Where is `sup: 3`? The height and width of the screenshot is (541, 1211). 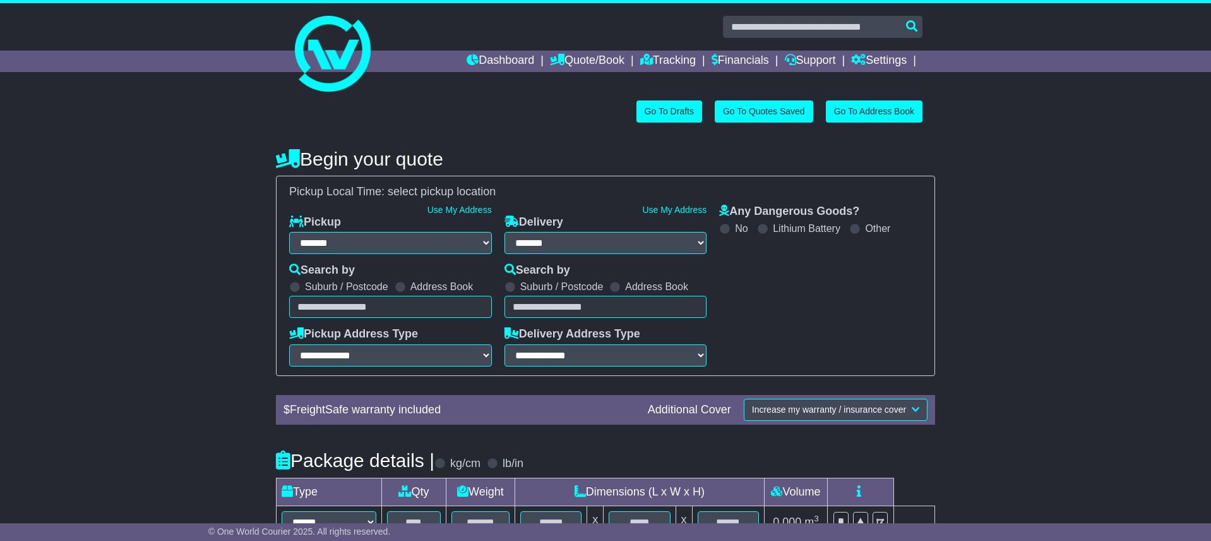 sup: 3 is located at coordinates (817, 518).